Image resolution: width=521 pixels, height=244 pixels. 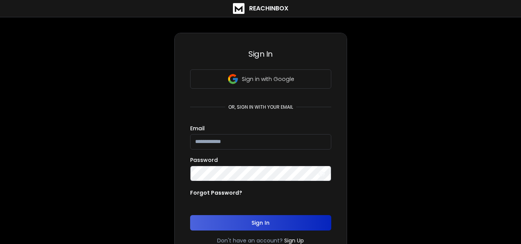 What do you see at coordinates (261, 54) in the screenshot?
I see `h3: Sign In` at bounding box center [261, 54].